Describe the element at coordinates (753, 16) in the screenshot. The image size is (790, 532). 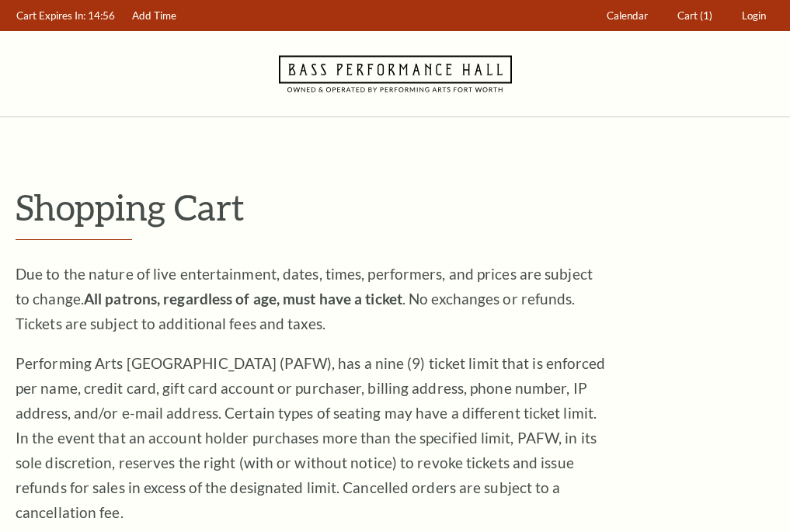
I see `span: Login` at that location.